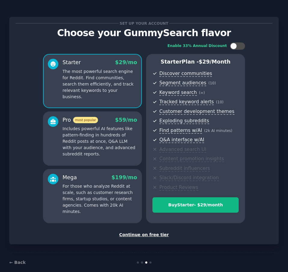  Describe the element at coordinates (183, 149) in the screenshot. I see `span: Advanced search UI` at that location.